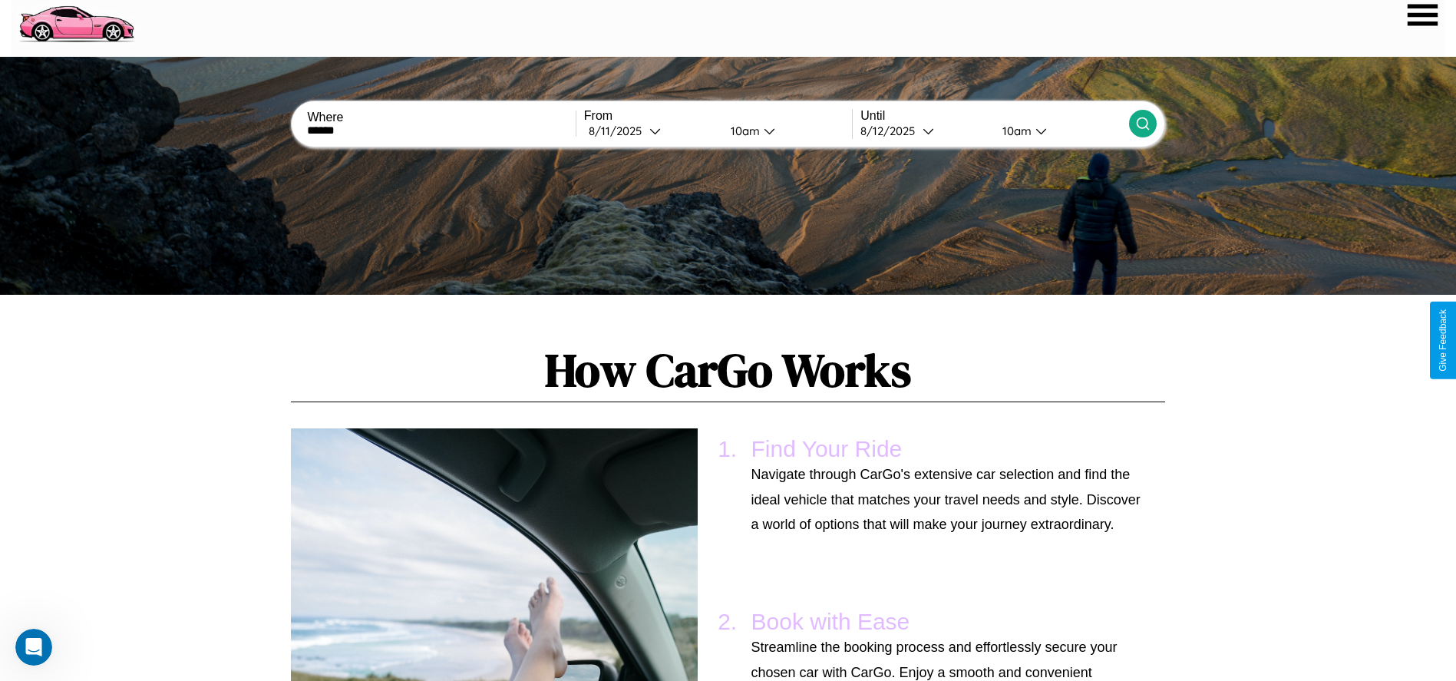 Image resolution: width=1456 pixels, height=681 pixels. I want to click on label: From, so click(718, 116).